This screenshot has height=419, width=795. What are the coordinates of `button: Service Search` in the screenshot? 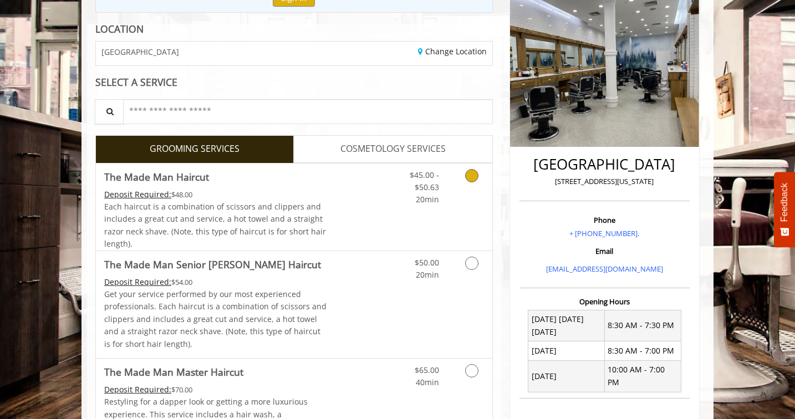 It's located at (109, 111).